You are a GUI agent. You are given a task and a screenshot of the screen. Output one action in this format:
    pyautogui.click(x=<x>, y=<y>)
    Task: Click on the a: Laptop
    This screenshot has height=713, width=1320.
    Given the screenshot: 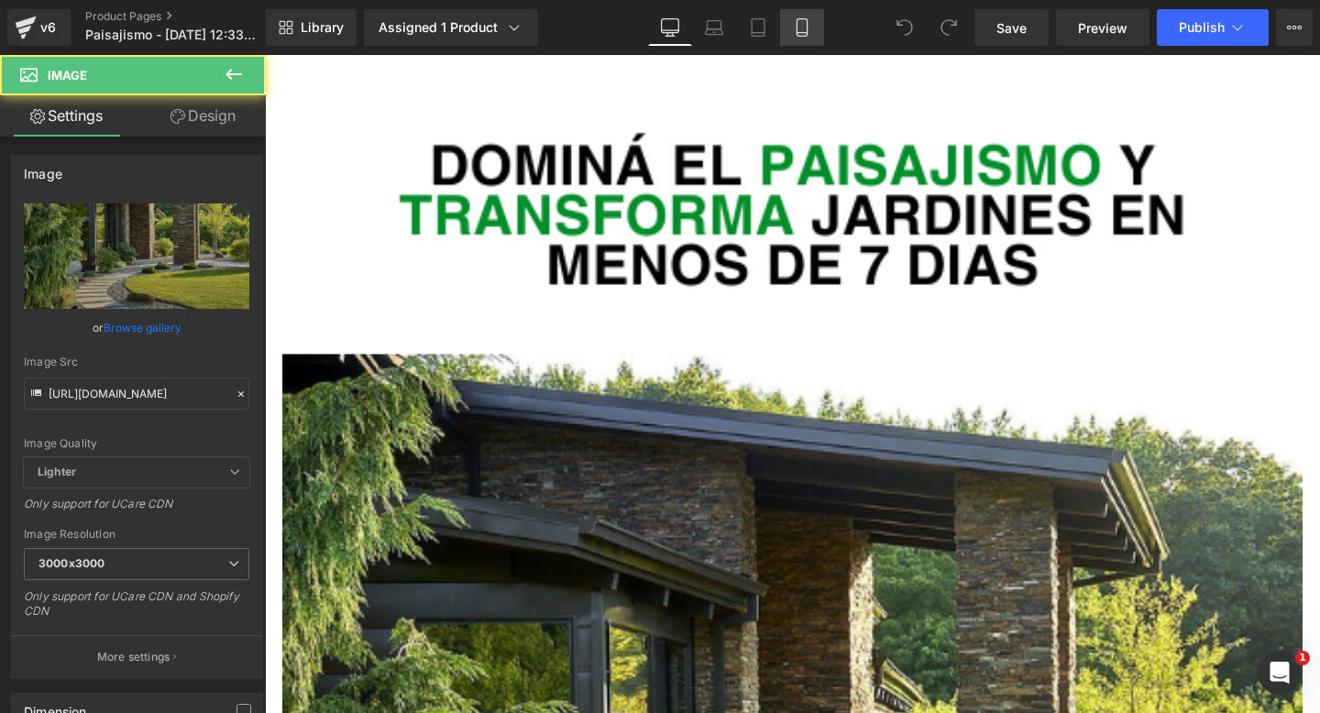 What is the action you would take?
    pyautogui.click(x=714, y=27)
    